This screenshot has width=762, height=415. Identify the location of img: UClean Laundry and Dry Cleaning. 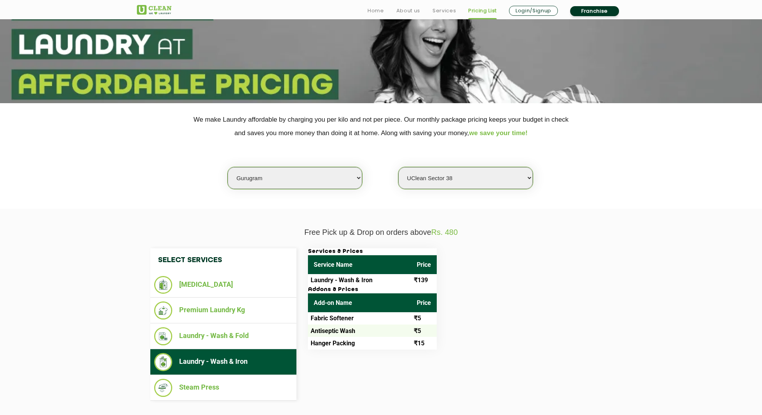
(154, 10).